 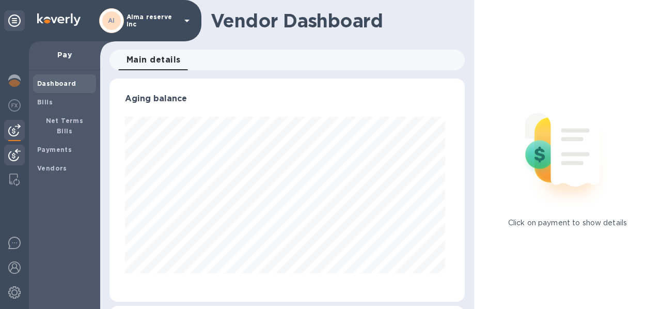 I want to click on span: Main details, so click(x=153, y=60).